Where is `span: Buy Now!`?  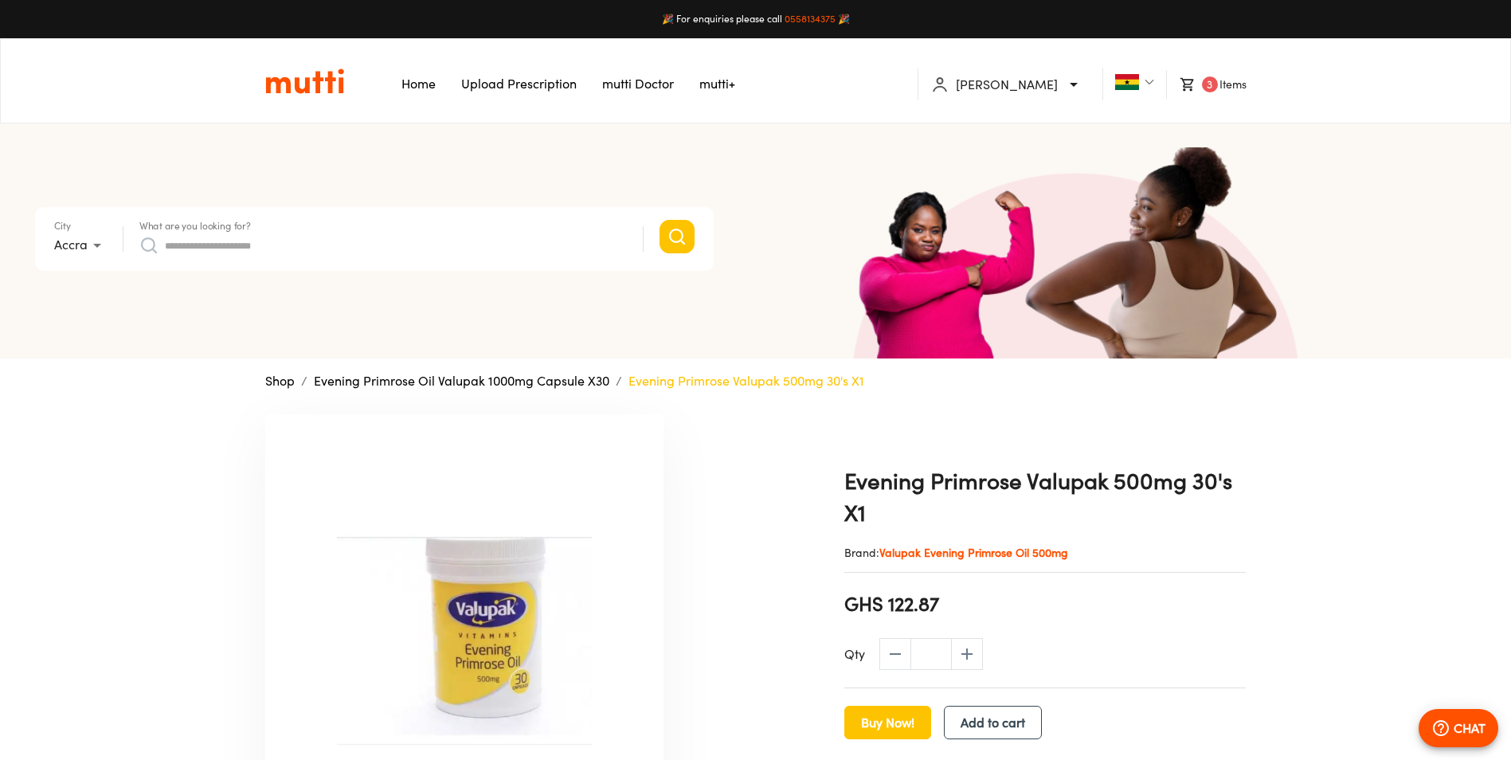 span: Buy Now! is located at coordinates (887, 722).